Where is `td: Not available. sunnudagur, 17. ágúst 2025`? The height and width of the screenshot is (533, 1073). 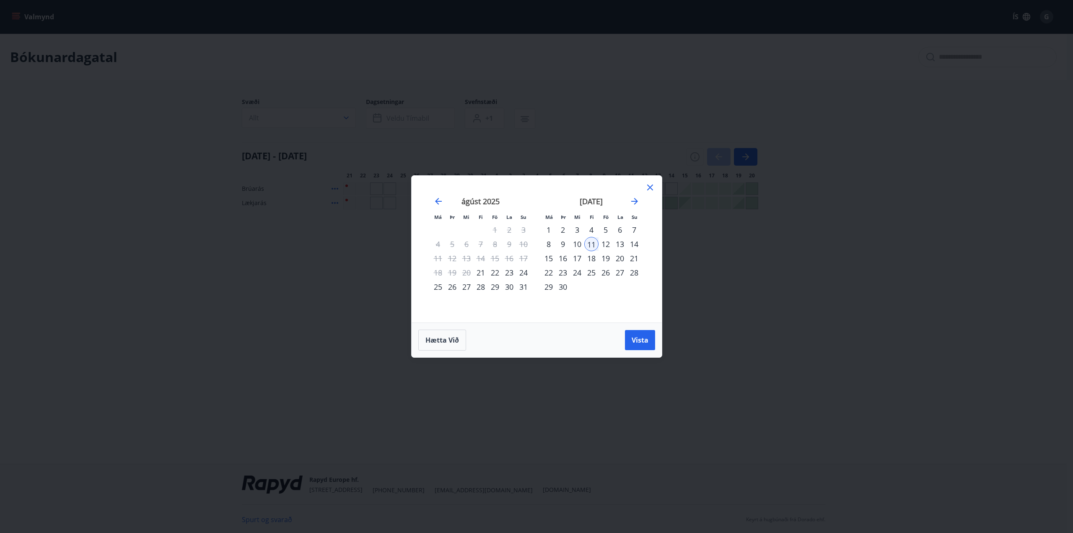 td: Not available. sunnudagur, 17. ágúst 2025 is located at coordinates (523, 258).